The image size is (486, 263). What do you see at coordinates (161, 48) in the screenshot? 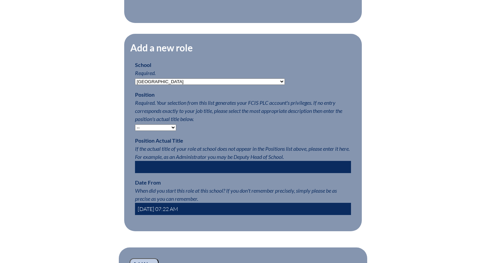
I see `legend: Add a new role` at bounding box center [161, 48].